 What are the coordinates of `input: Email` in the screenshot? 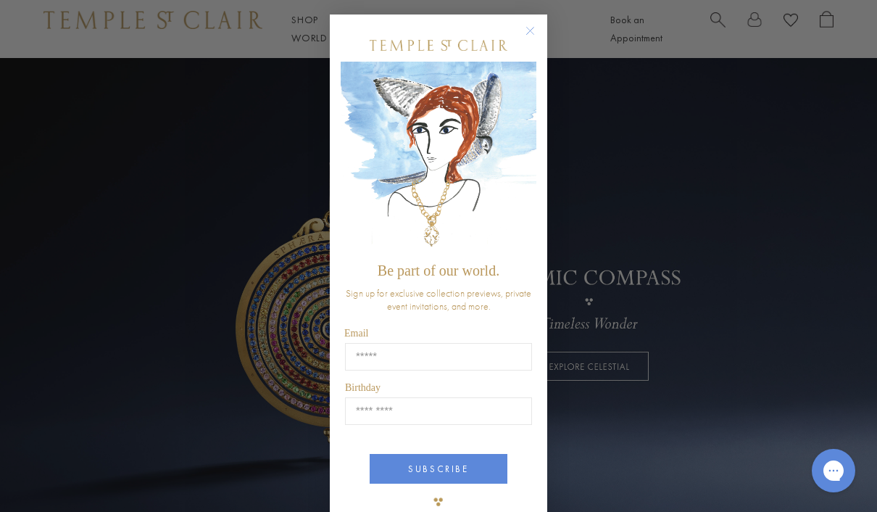 It's located at (439, 357).